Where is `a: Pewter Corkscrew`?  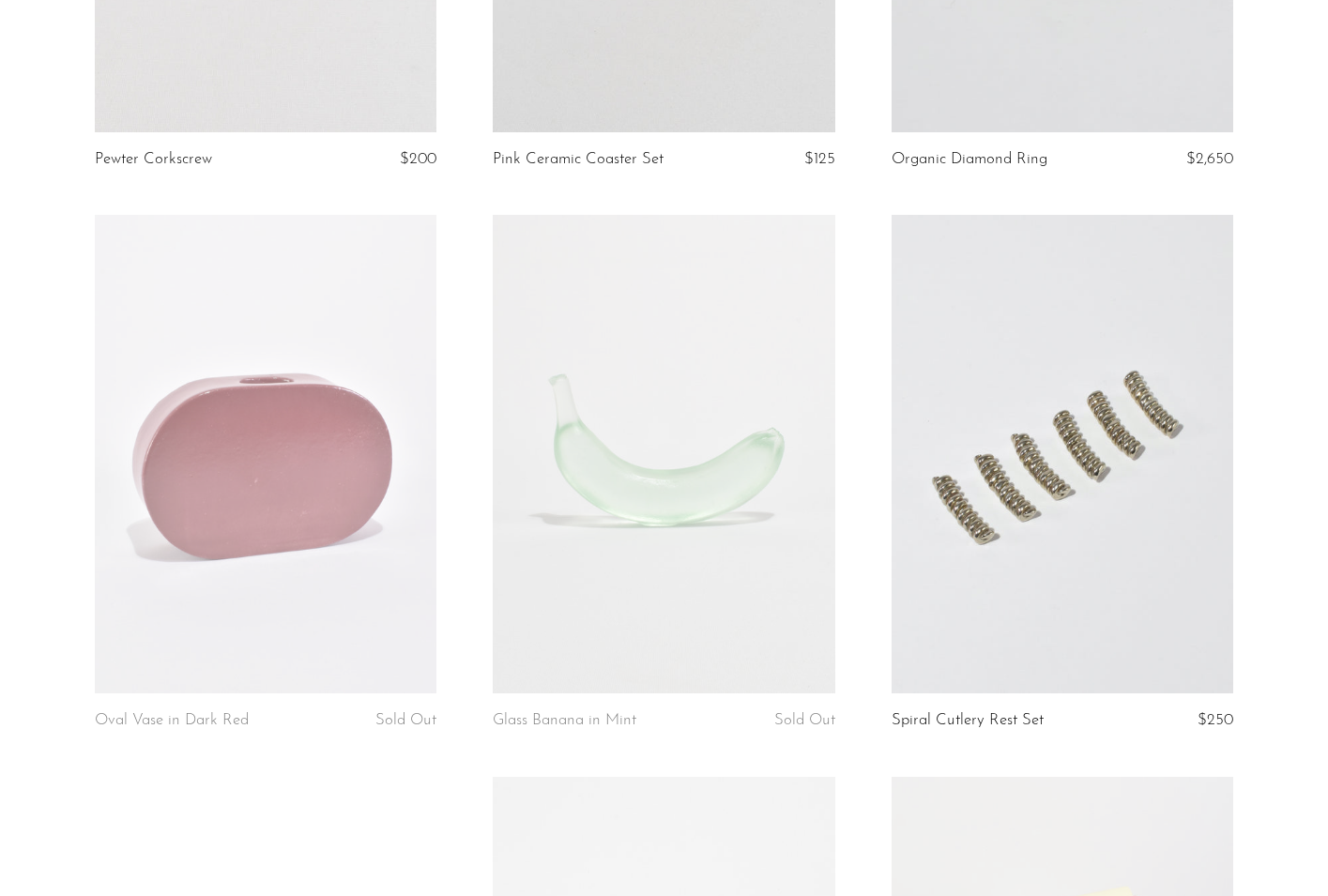 a: Pewter Corkscrew is located at coordinates (153, 159).